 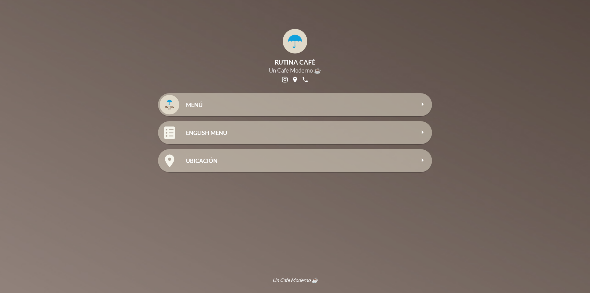 What do you see at coordinates (300, 161) in the screenshot?
I see `h2: UBICACIÓN` at bounding box center [300, 161].